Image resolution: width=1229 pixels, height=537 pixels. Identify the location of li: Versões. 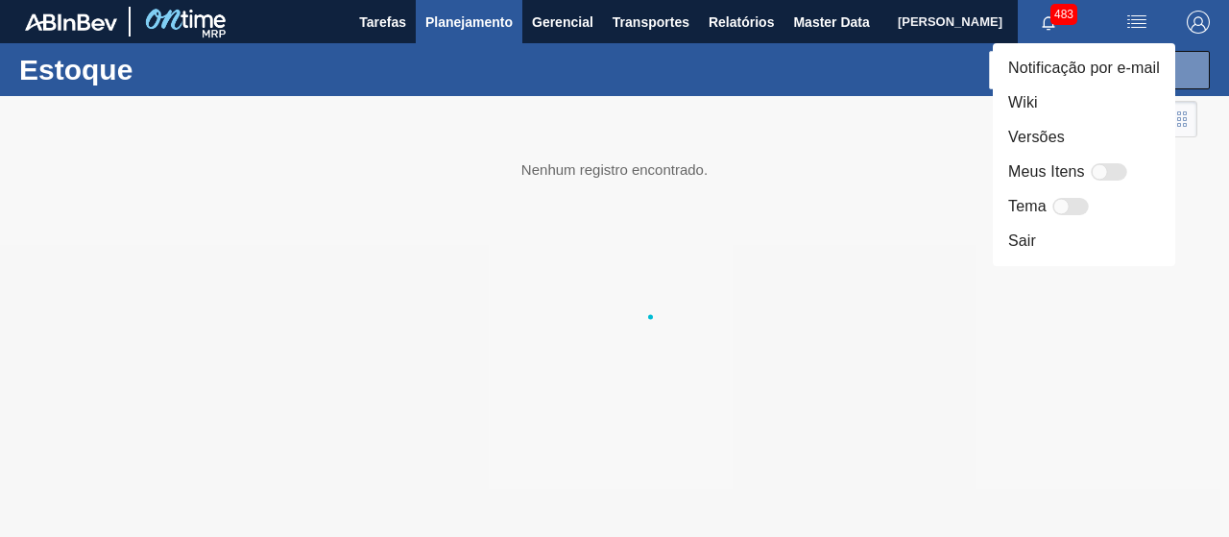
(1084, 137).